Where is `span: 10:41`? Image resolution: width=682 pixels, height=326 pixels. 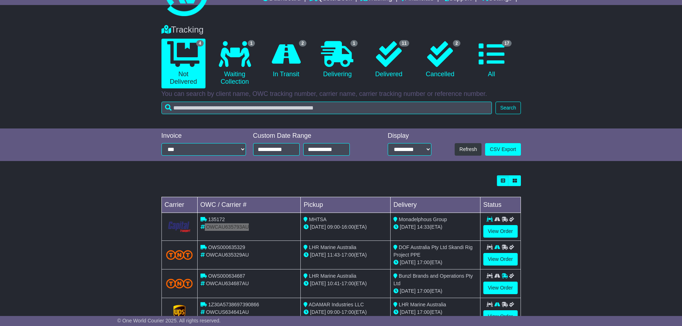
span: 10:41 is located at coordinates (333, 283).